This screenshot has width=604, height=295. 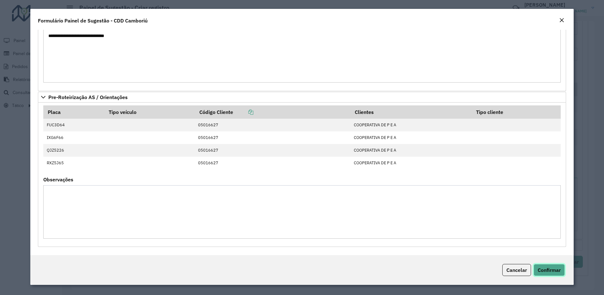 I want to click on td: RXZ5J65, so click(x=74, y=163).